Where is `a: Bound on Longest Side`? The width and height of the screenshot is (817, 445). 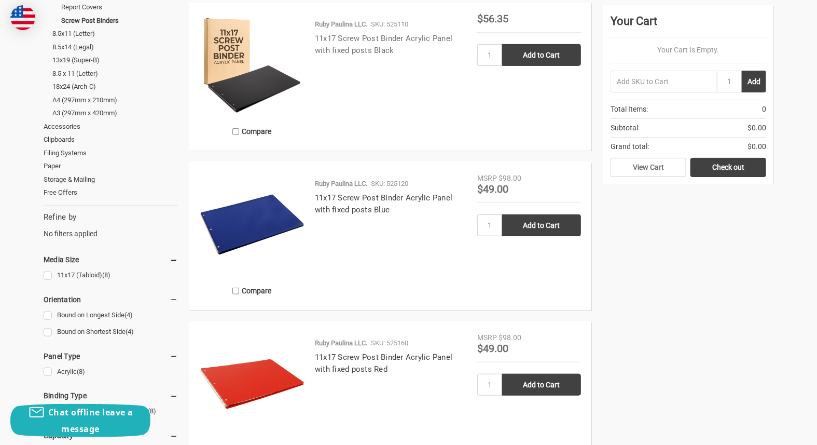
a: Bound on Longest Side is located at coordinates (110, 315).